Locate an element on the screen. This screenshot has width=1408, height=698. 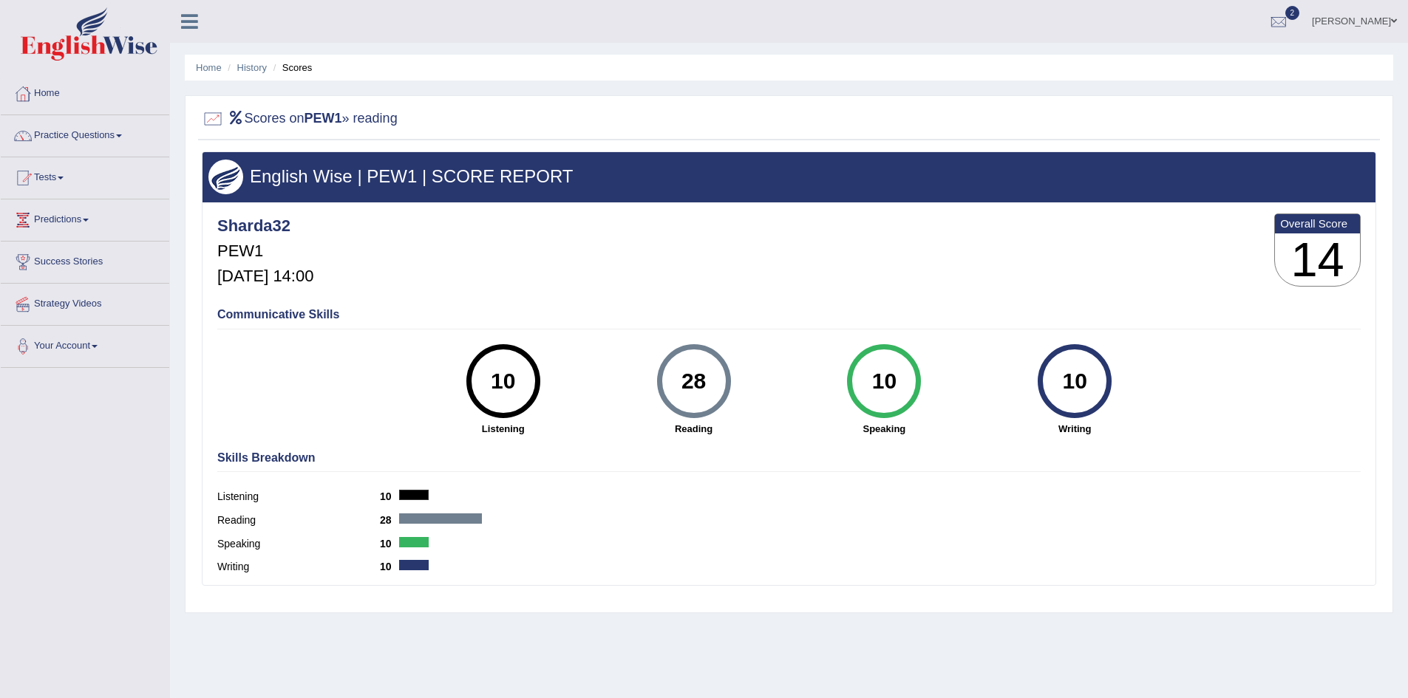
a: Success Stories is located at coordinates (85, 260).